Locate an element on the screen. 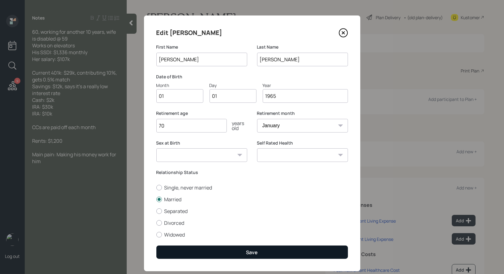 The width and height of the screenshot is (504, 274). label: Divorced is located at coordinates (252, 223).